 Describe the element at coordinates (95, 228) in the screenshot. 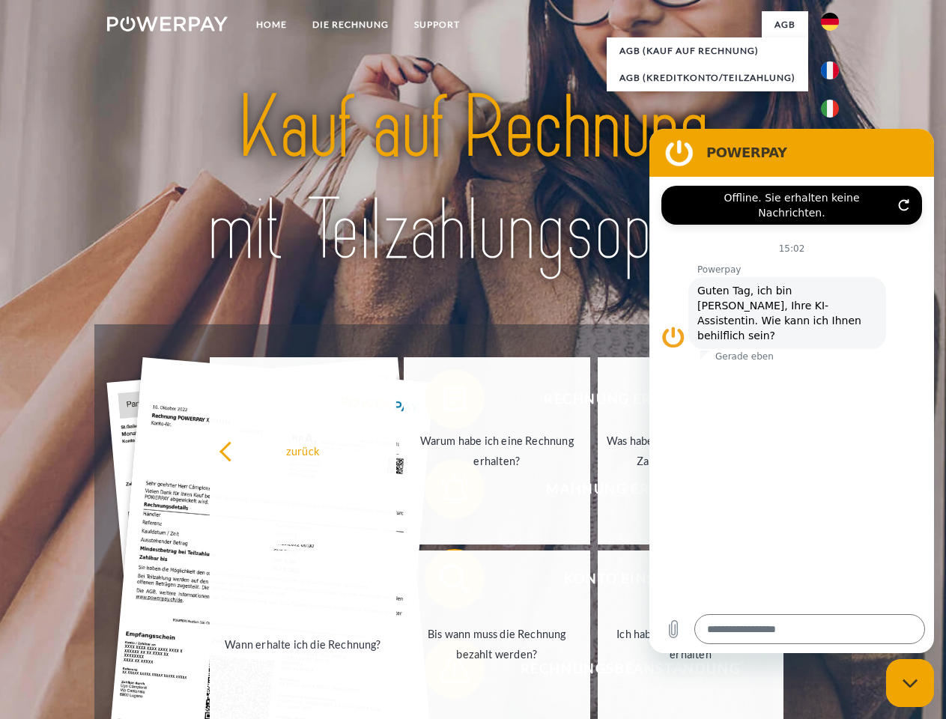

I see `p: Gerade eben` at that location.